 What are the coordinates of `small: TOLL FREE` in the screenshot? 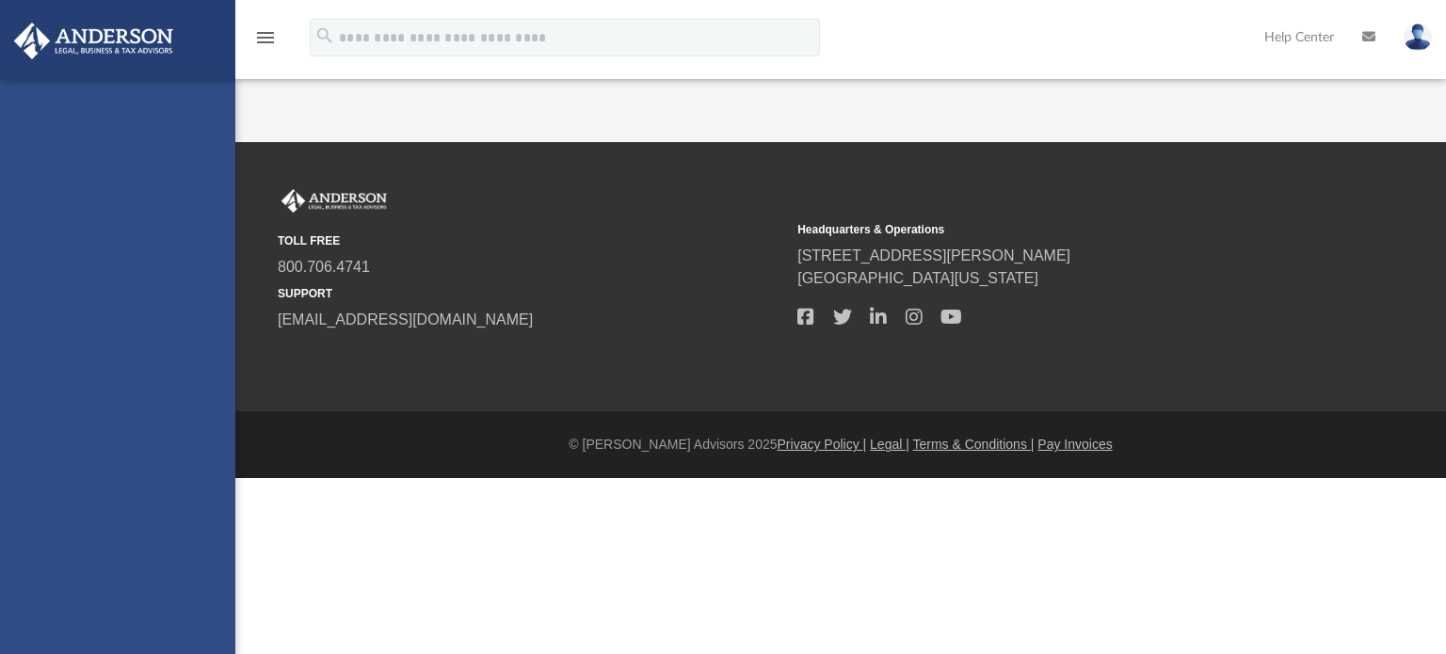 It's located at (531, 241).